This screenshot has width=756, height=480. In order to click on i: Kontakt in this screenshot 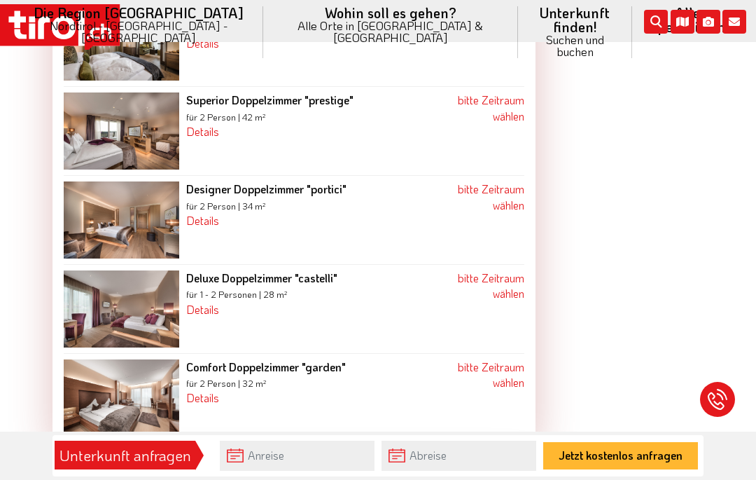, I will do `click(735, 22)`.